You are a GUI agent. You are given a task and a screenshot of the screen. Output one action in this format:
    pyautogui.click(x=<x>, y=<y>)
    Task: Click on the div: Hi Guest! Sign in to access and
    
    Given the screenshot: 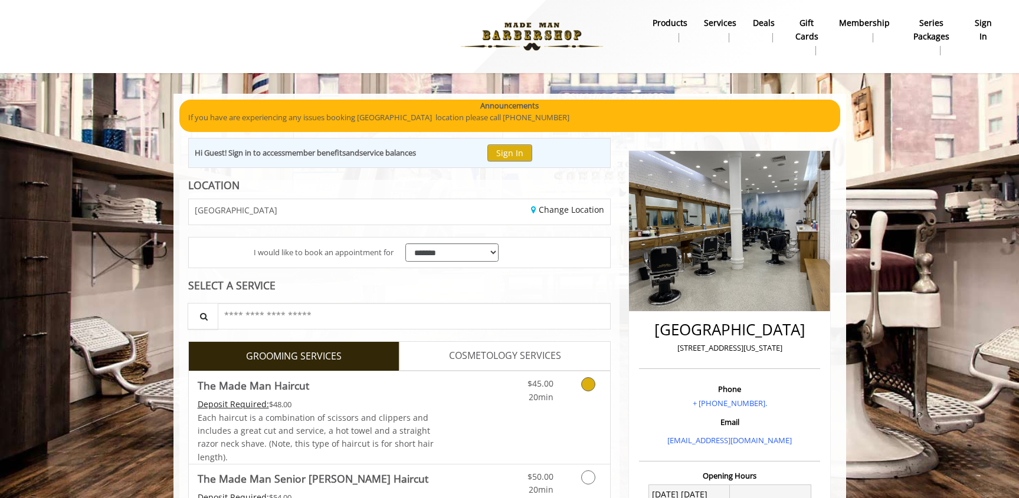 What is the action you would take?
    pyautogui.click(x=305, y=153)
    